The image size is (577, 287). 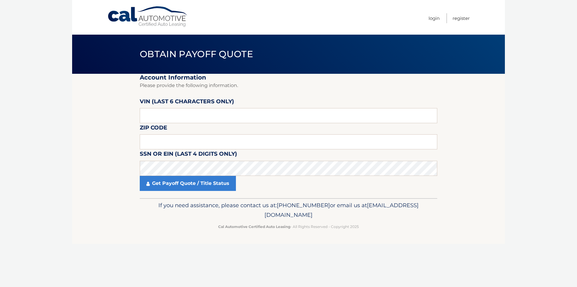 I want to click on strong: Cal Automotive Certified Auto Leasing, so click(x=254, y=226).